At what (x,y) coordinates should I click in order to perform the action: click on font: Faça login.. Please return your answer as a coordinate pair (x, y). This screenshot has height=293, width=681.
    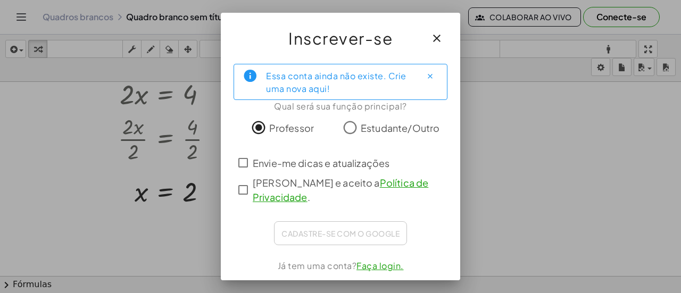
    Looking at the image, I should click on (380, 265).